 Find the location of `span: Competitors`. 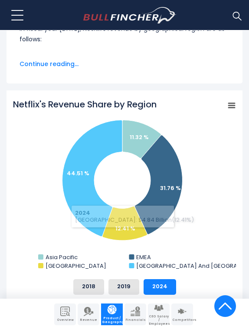

span: Competitors is located at coordinates (182, 320).